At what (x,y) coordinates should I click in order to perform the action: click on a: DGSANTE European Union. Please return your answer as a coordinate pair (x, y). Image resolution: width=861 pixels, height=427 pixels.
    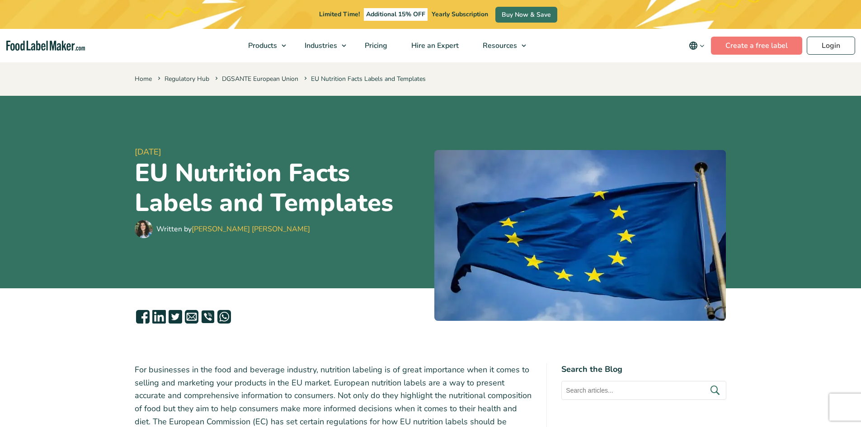
    Looking at the image, I should click on (260, 79).